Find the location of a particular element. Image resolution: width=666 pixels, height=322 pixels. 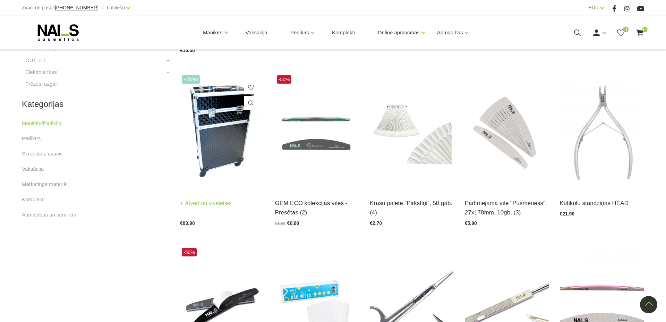

span: €2.70 is located at coordinates (376, 223).